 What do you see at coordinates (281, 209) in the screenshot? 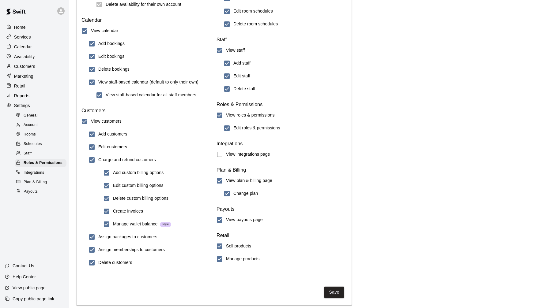
I see `h6: Payouts` at bounding box center [281, 209].